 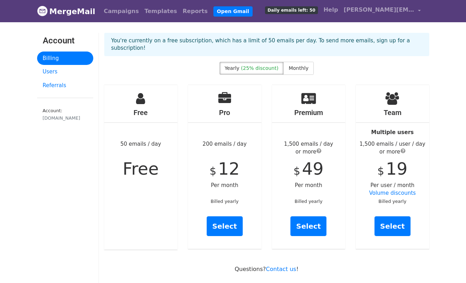 What do you see at coordinates (141, 167) in the screenshot?
I see `div: 50 emails / day` at bounding box center [141, 167].